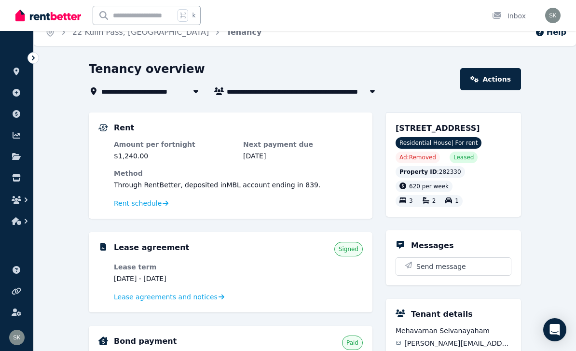  I want to click on h5: Lease agreement, so click(152, 248).